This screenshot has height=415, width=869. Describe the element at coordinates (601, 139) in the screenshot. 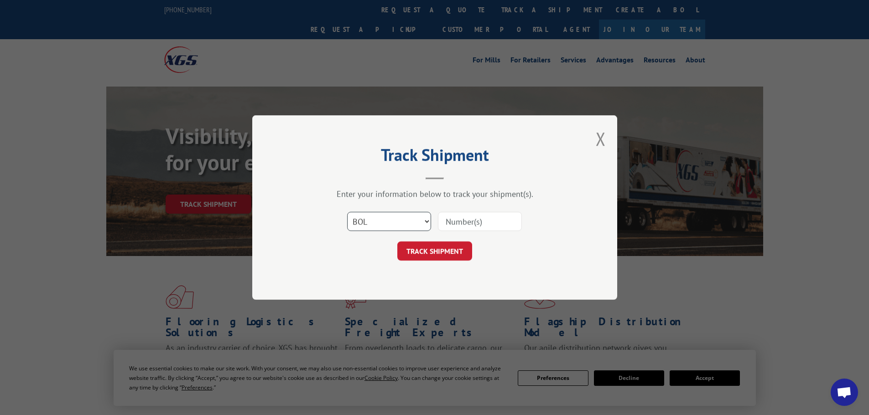

I see `button: Close modal` at that location.